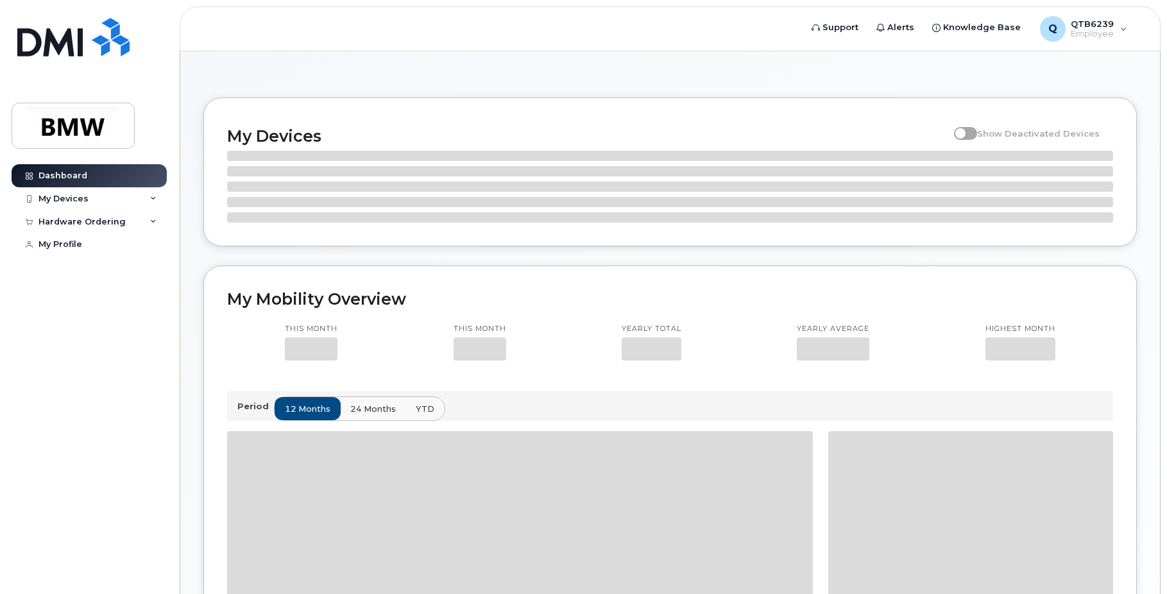  I want to click on input: Show Deactivated Devices, so click(959, 126).